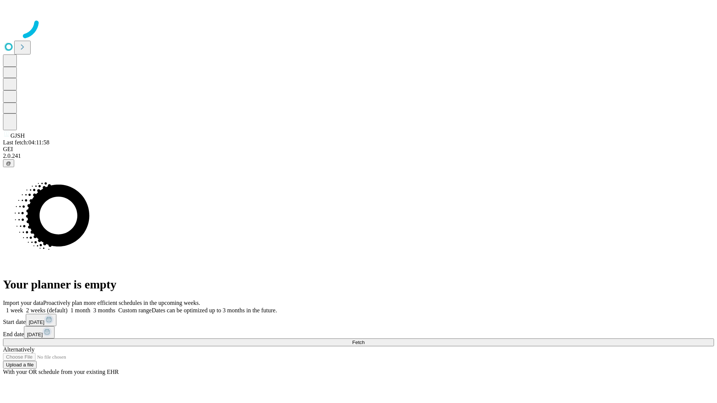 The width and height of the screenshot is (717, 403). What do you see at coordinates (358, 342) in the screenshot?
I see `button: Fetch` at bounding box center [358, 342].